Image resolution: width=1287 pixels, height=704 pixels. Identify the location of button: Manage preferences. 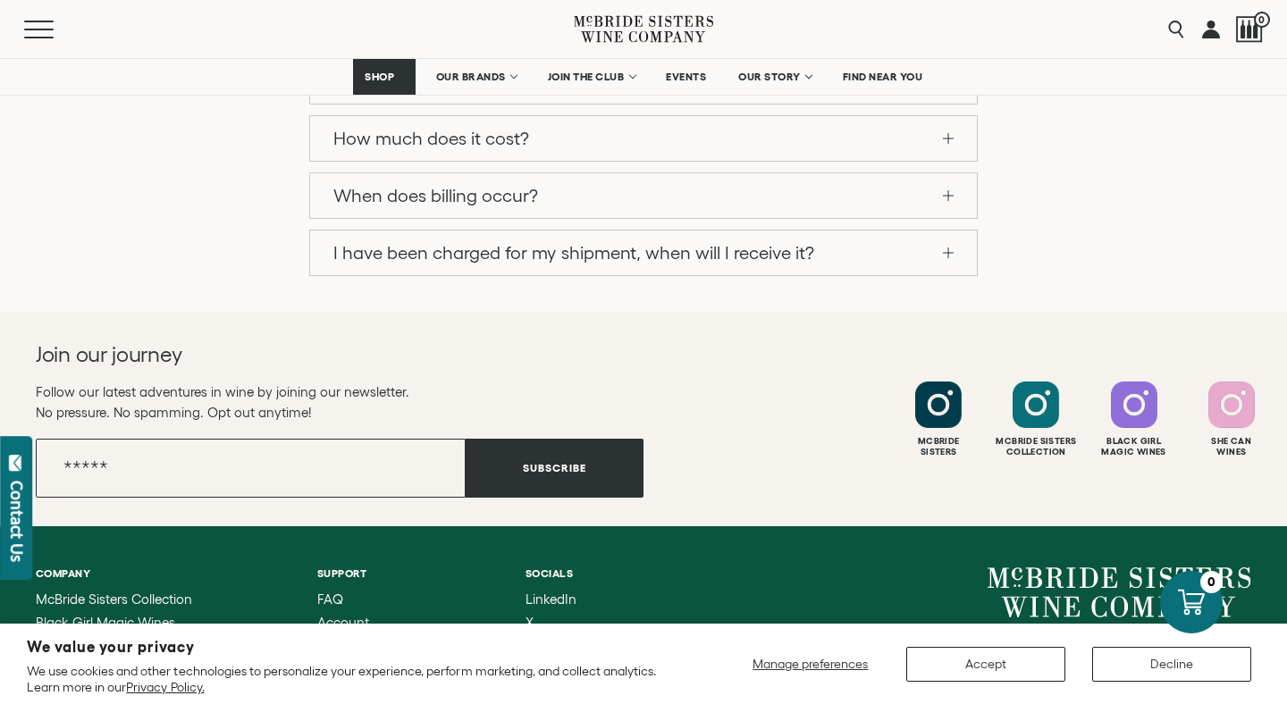
(811, 664).